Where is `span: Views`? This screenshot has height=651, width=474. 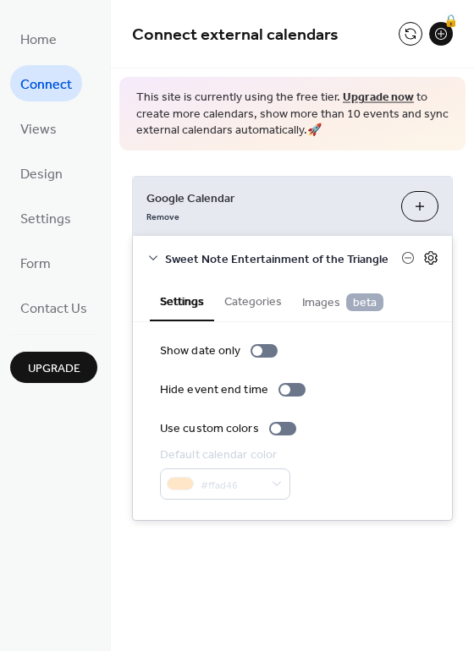 span: Views is located at coordinates (38, 129).